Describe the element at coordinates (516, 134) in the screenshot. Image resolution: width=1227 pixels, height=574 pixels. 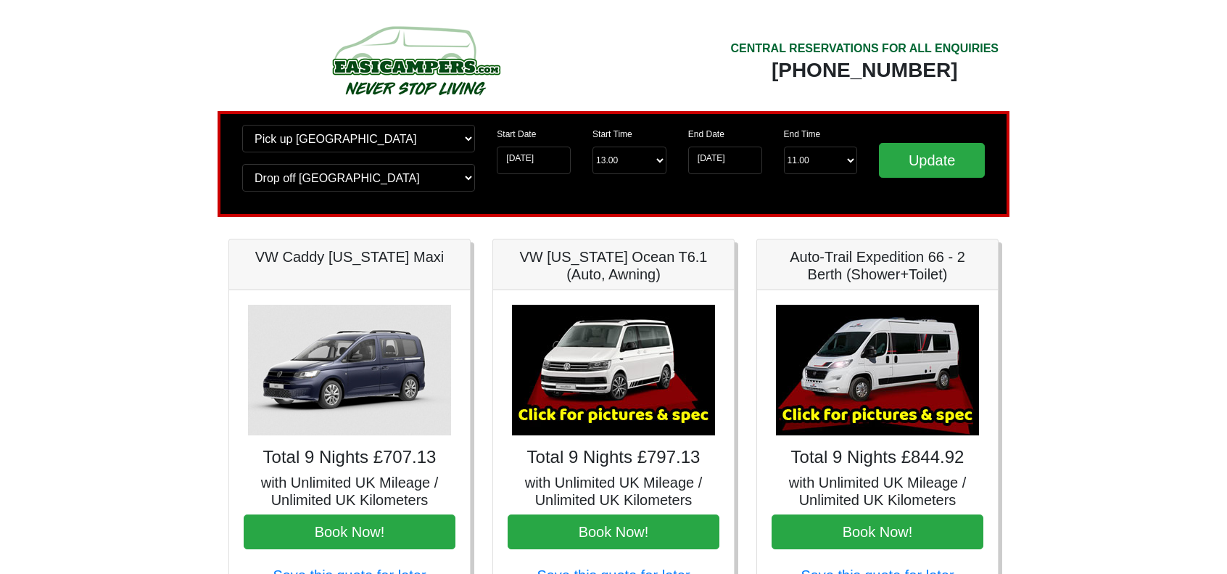
I see `label: Start Date` at that location.